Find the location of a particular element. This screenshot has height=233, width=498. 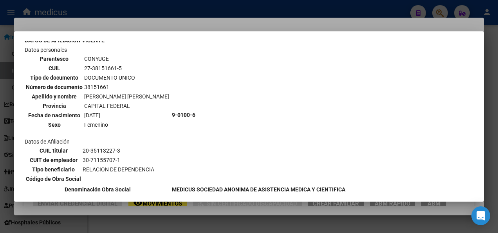

th: Provincia is located at coordinates (54, 106).